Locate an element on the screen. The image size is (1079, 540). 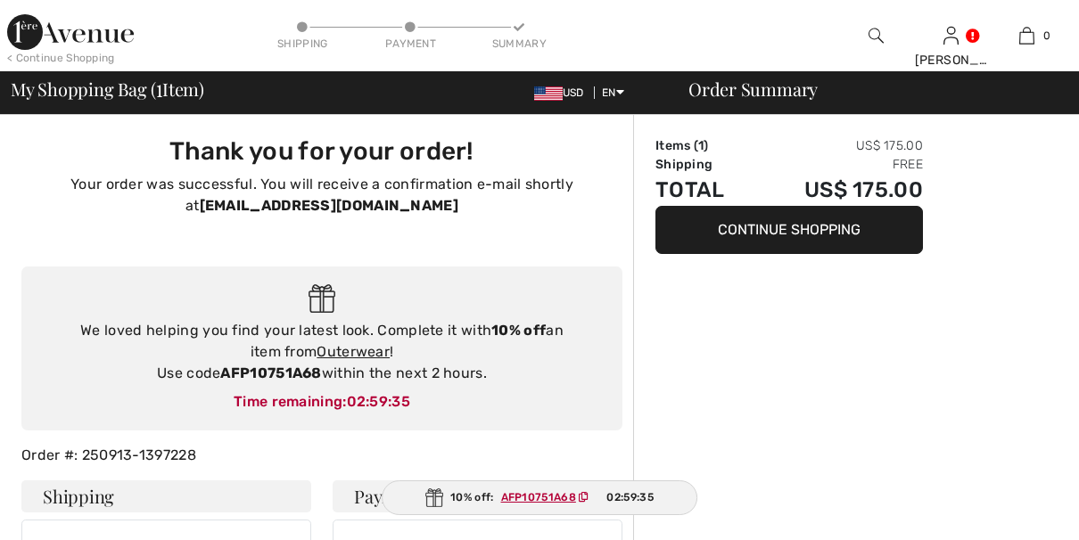
div: We loved helping you find your latest look. Complete it with an item from ! Use code within the n... is located at coordinates (322, 352).